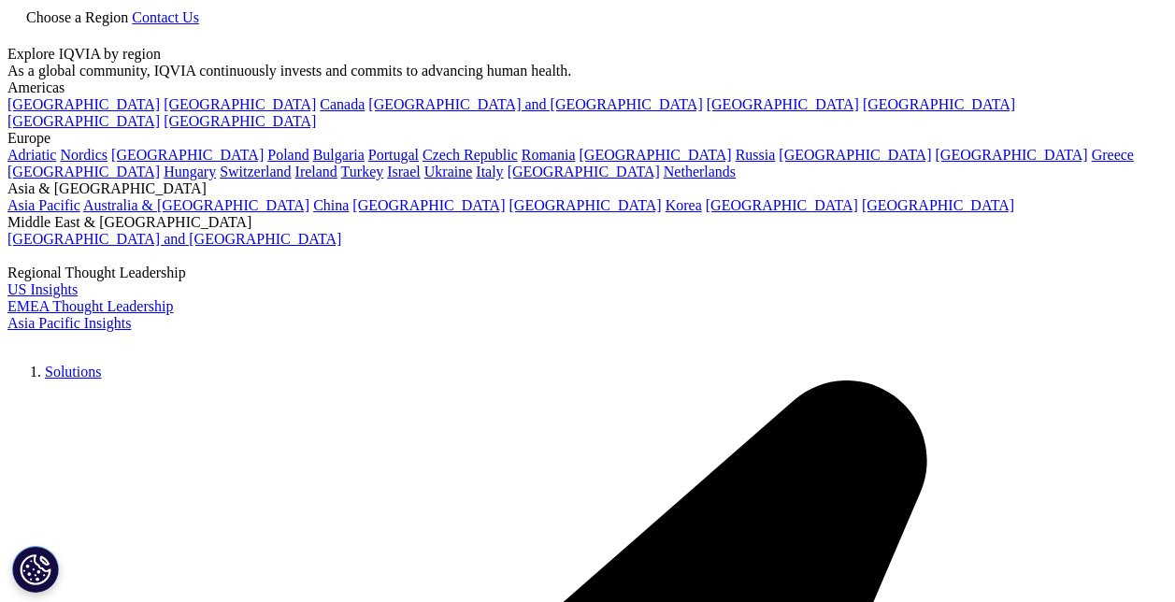  Describe the element at coordinates (755, 154) in the screenshot. I see `a: Russia` at that location.